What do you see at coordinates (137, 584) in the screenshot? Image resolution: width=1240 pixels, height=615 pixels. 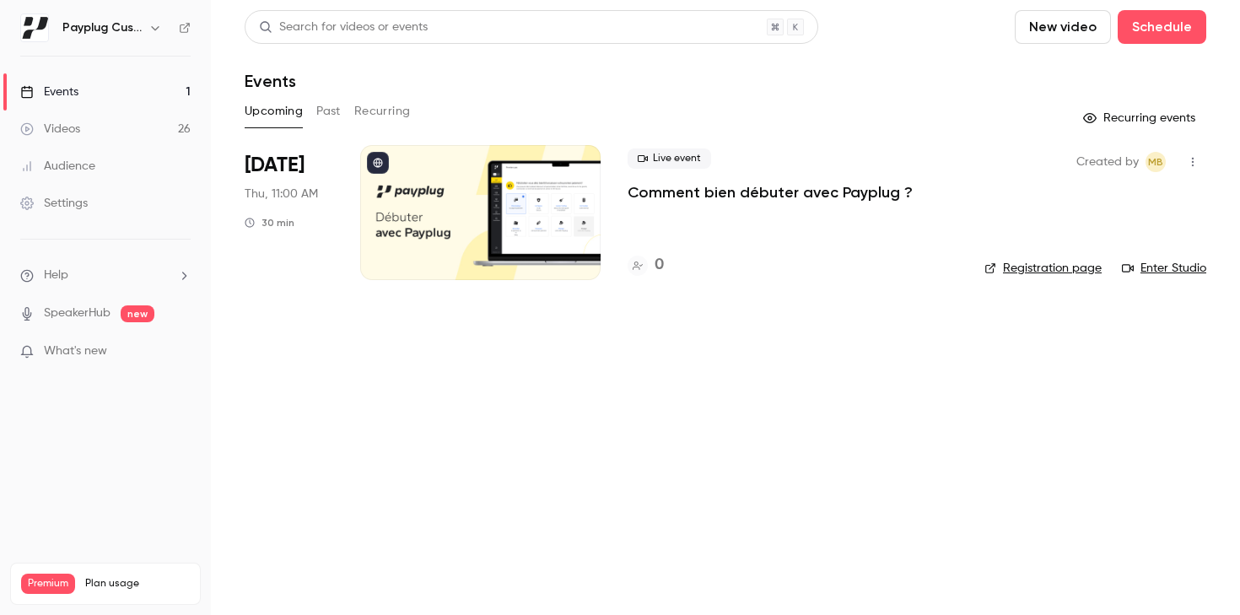 I see `span: Plan usage` at bounding box center [137, 584].